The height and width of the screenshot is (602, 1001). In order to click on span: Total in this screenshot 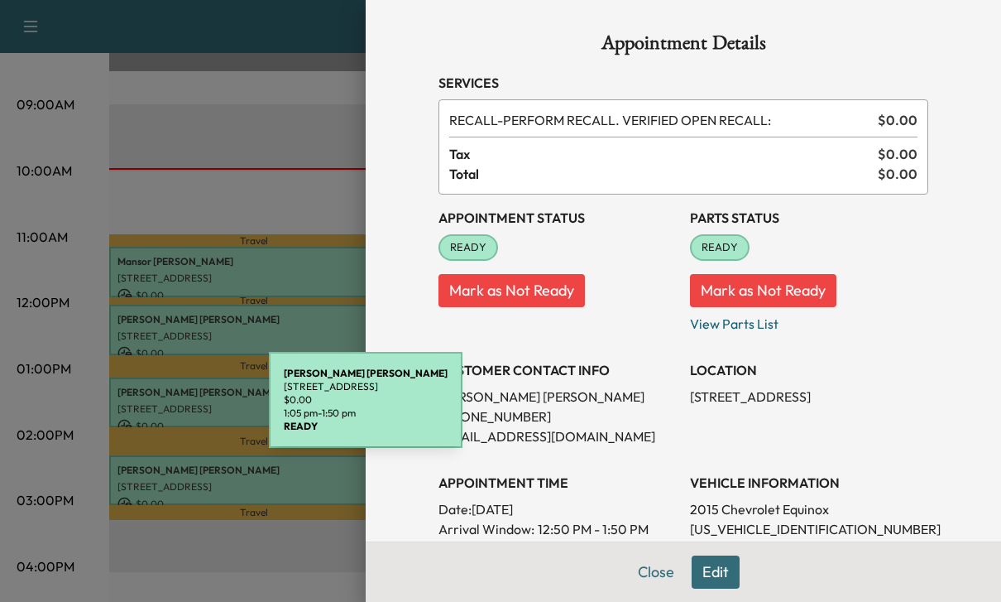, I will do `click(664, 174)`.